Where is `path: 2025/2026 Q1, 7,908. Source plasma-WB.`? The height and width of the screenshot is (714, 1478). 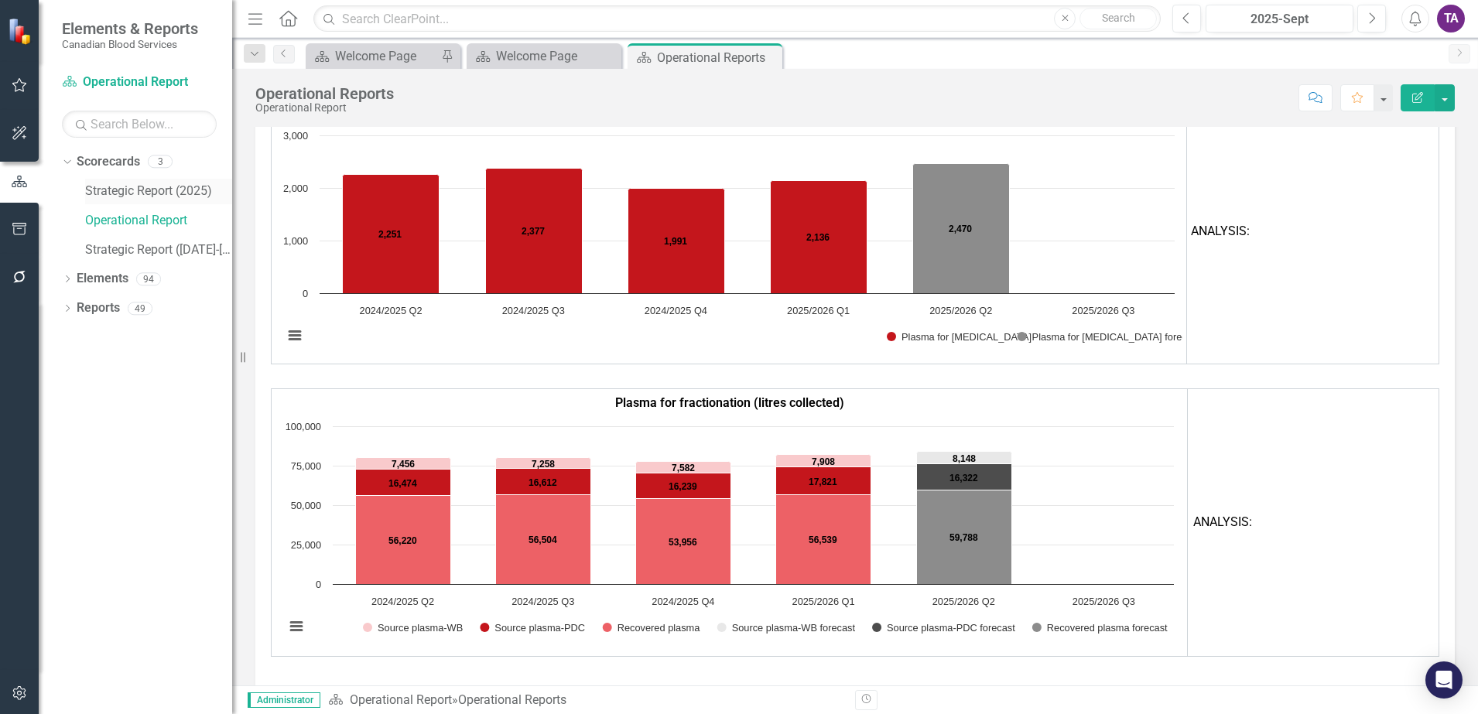
path: 2025/2026 Q1, 7,908. Source plasma-WB. is located at coordinates (824, 461).